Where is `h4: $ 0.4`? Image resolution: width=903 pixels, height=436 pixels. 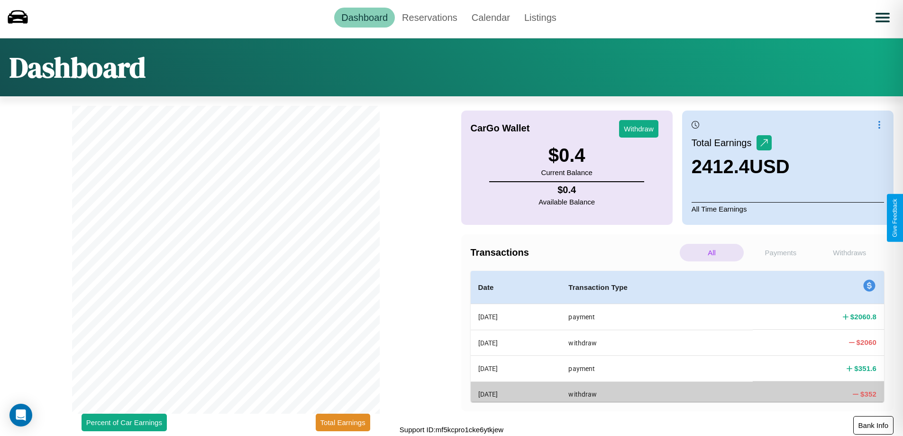
h4: $ 0.4 is located at coordinates (567, 190).